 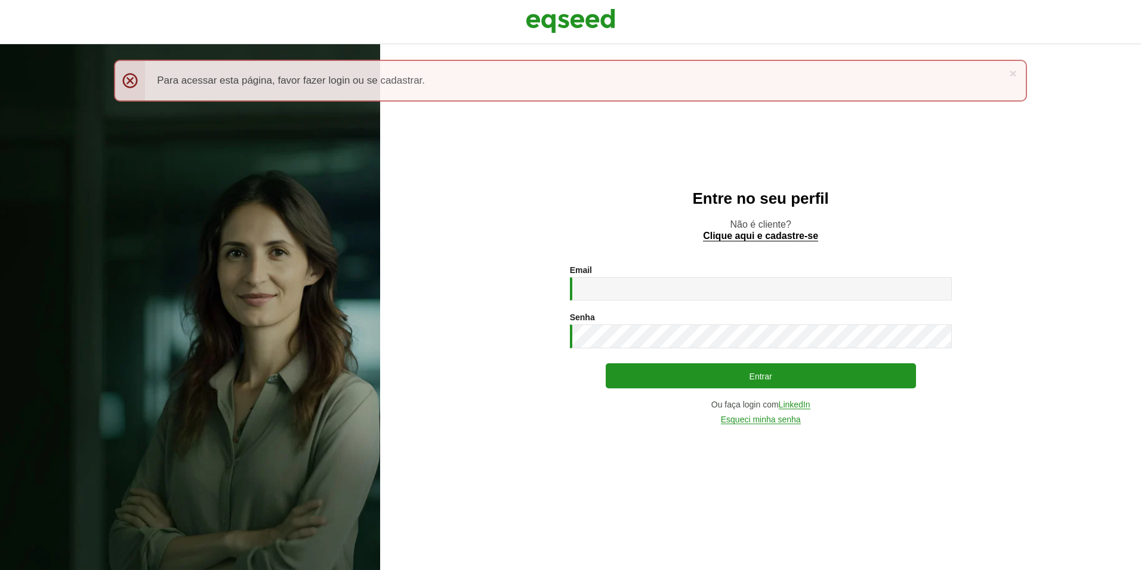 What do you see at coordinates (761, 376) in the screenshot?
I see `button: Entrar` at bounding box center [761, 376].